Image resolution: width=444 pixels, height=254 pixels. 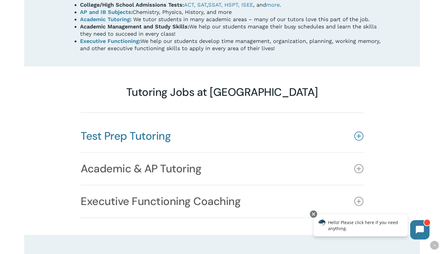 I want to click on span: Chemistry, Physics, History, and more, so click(x=182, y=12).